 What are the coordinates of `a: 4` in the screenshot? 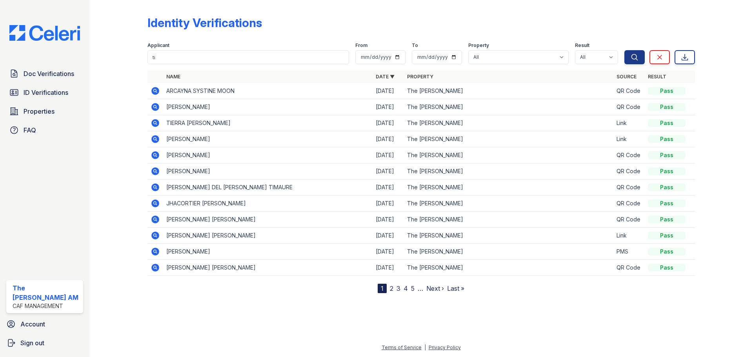 It's located at (406, 289).